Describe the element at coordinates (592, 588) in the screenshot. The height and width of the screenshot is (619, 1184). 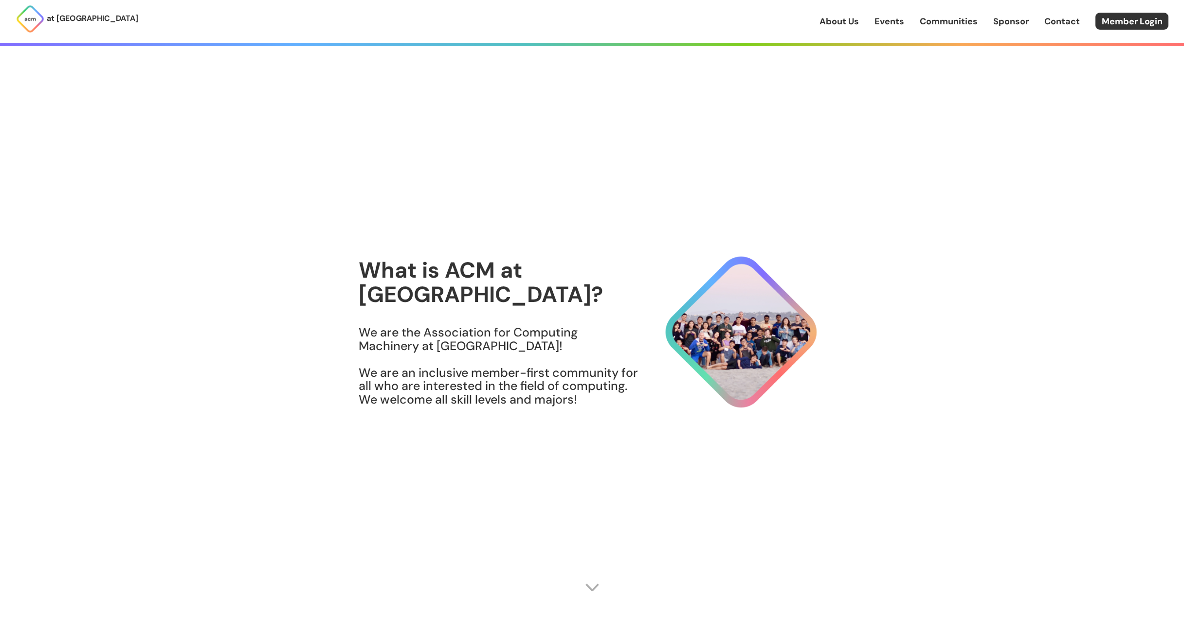
I see `img: Scroll Arrow` at that location.